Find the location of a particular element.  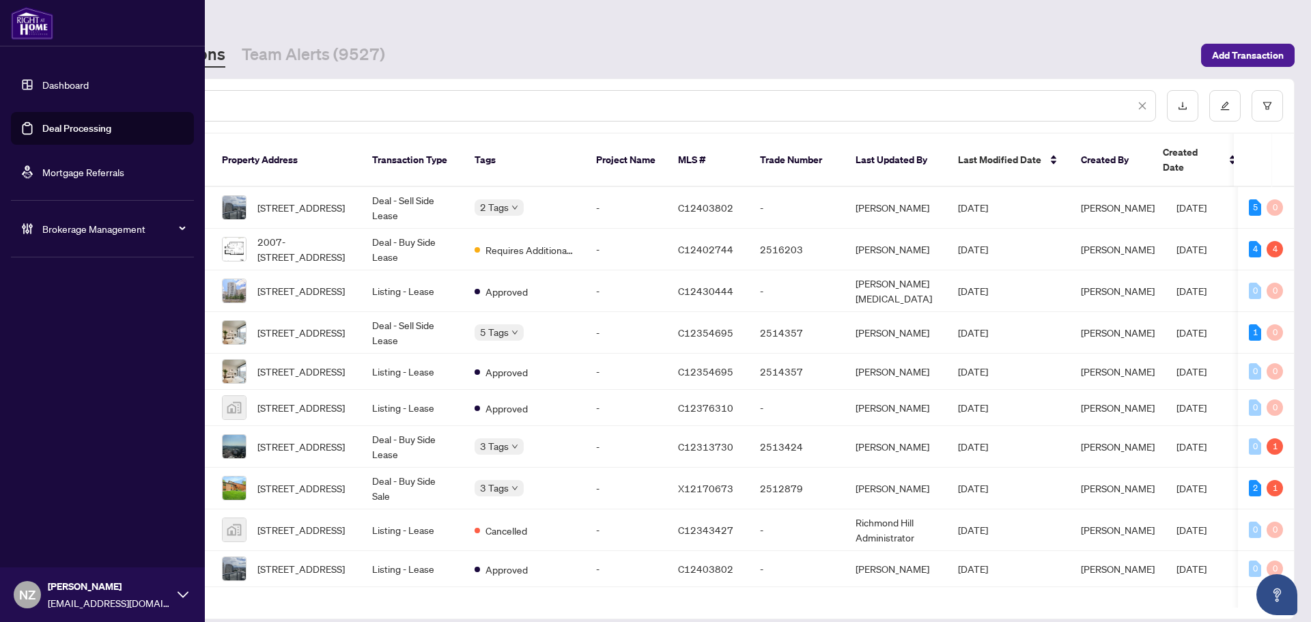

th: Last Updated By is located at coordinates (896, 160).